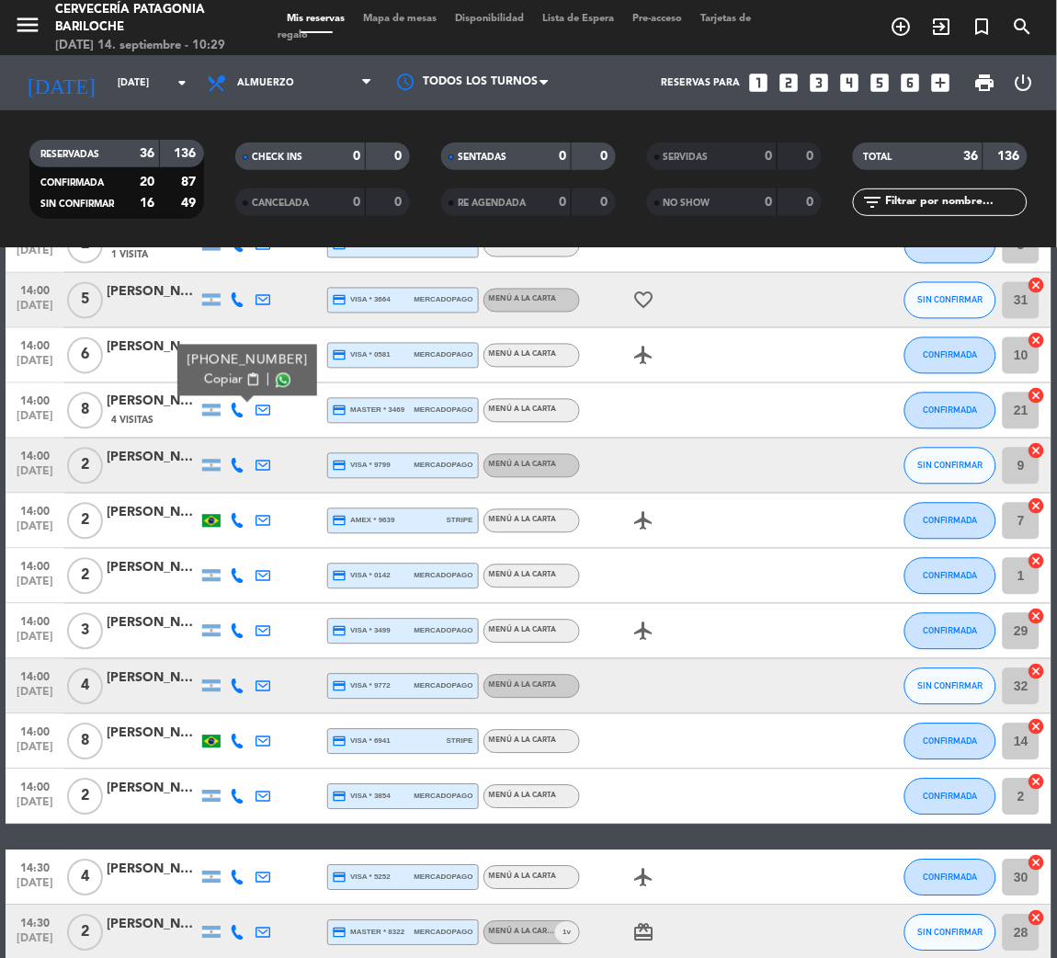 The width and height of the screenshot is (1057, 958). I want to click on span: Tarjetas de regalo, so click(515, 27).